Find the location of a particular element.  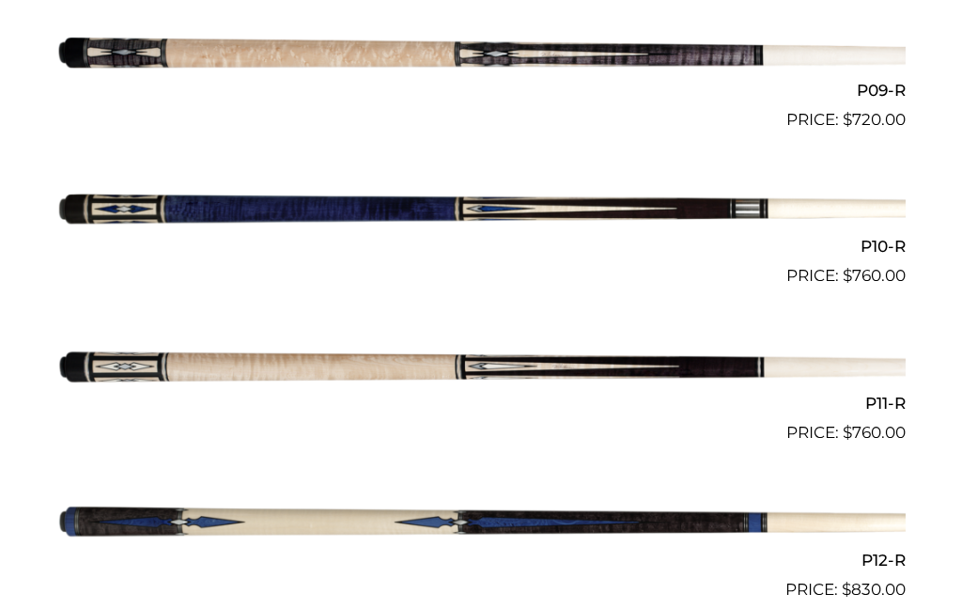

bdi: 830.00 is located at coordinates (874, 589).